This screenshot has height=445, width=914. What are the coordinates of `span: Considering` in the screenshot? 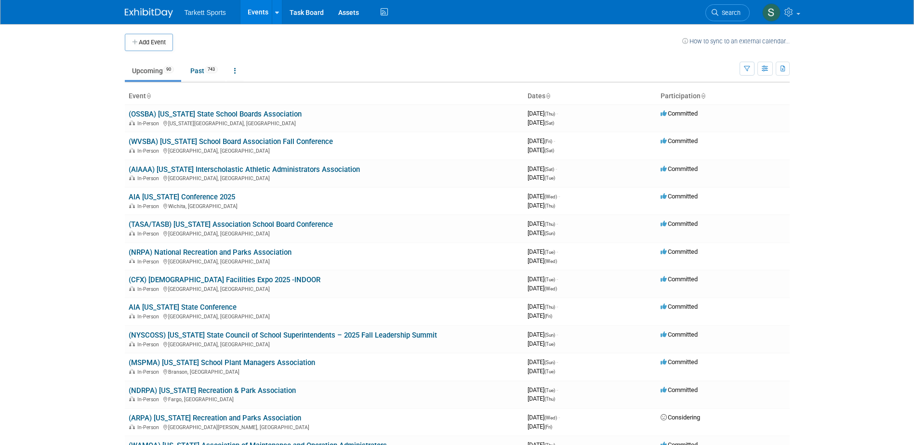 It's located at (680, 417).